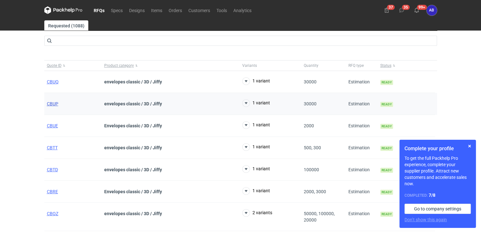 Image resolution: width=481 pixels, height=233 pixels. I want to click on button: 37, so click(386, 10).